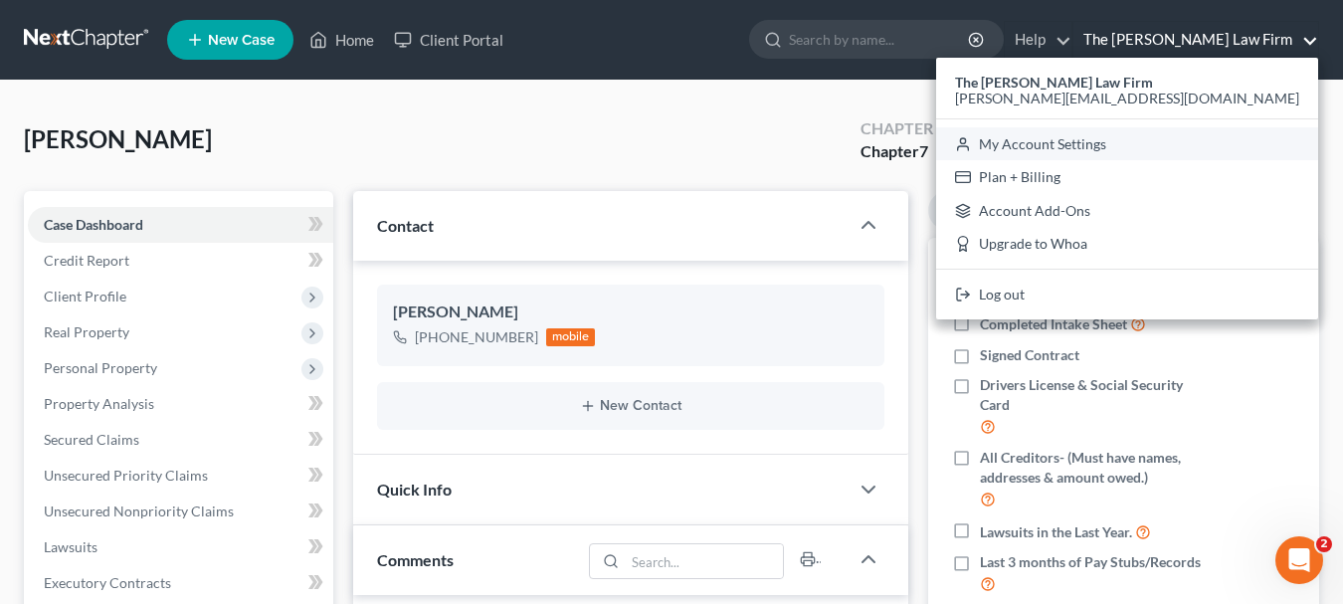 This screenshot has height=604, width=1343. I want to click on a: Plan + Billing, so click(1127, 177).